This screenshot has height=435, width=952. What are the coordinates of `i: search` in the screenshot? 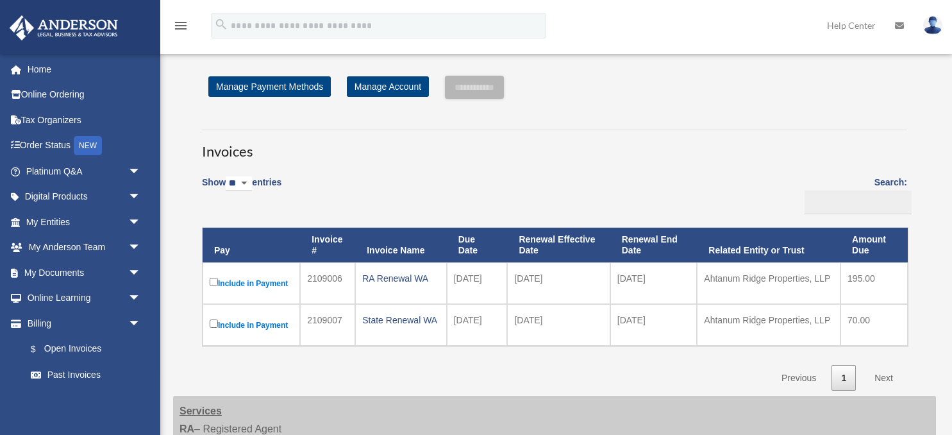 It's located at (221, 24).